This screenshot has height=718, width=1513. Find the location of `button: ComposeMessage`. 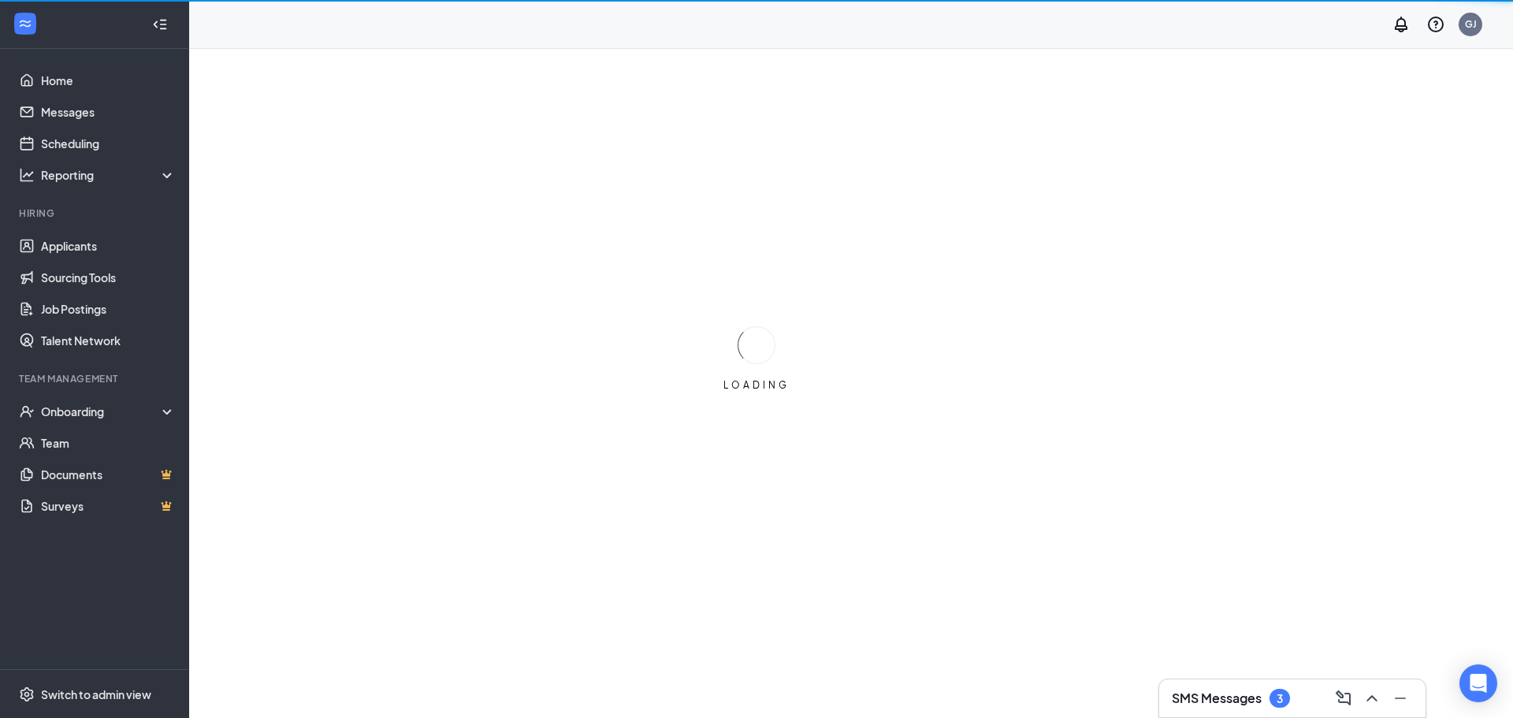

button: ComposeMessage is located at coordinates (1344, 698).